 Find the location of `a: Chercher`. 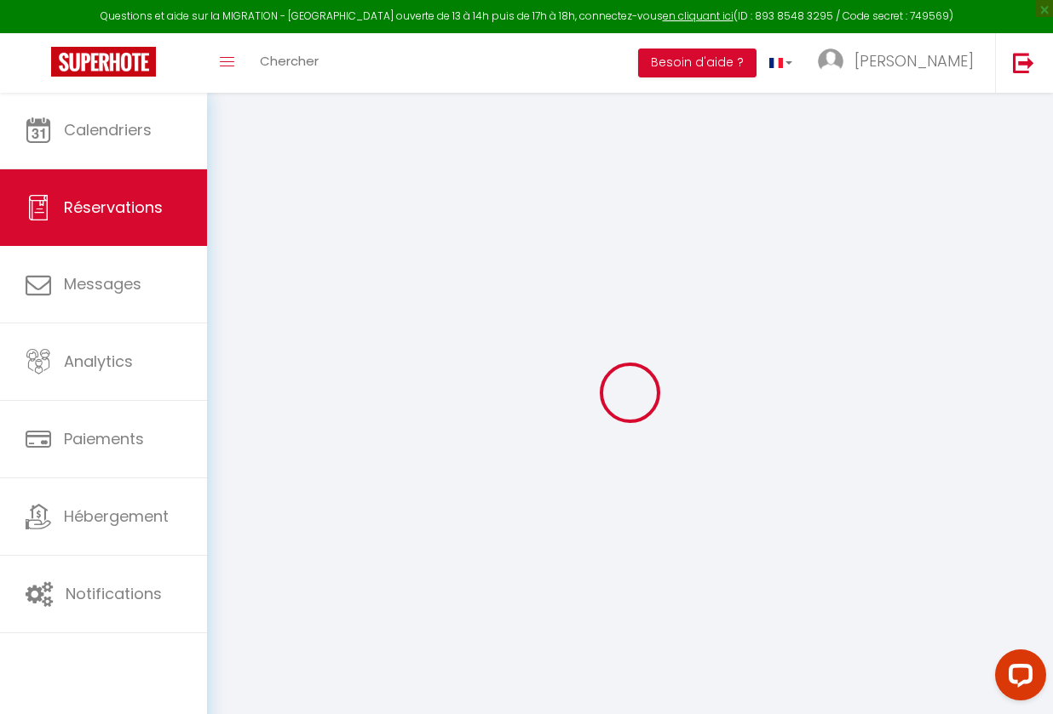

a: Chercher is located at coordinates (289, 63).